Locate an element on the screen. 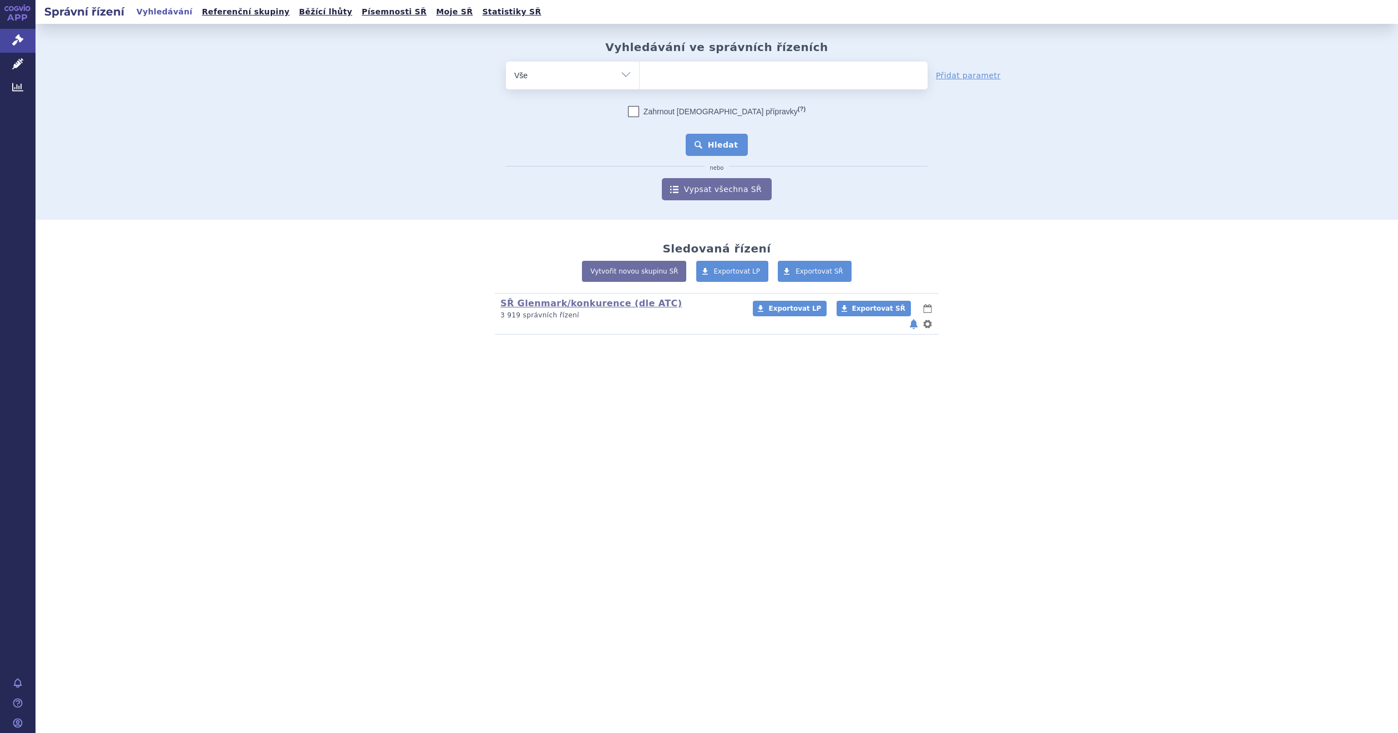 This screenshot has height=733, width=1398. a: Vytvořit novou skupinu SŘ is located at coordinates (634, 271).